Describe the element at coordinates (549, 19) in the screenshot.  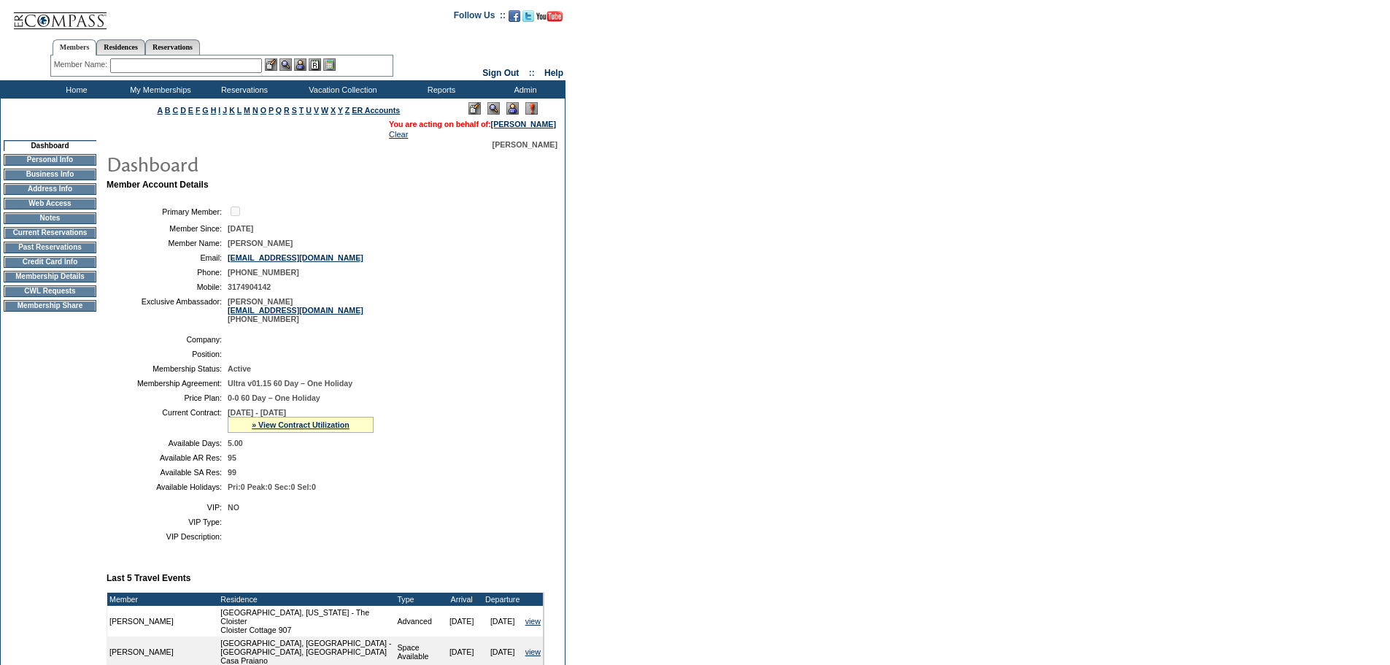
I see `a: Subscribe to our YouTube Channel` at that location.